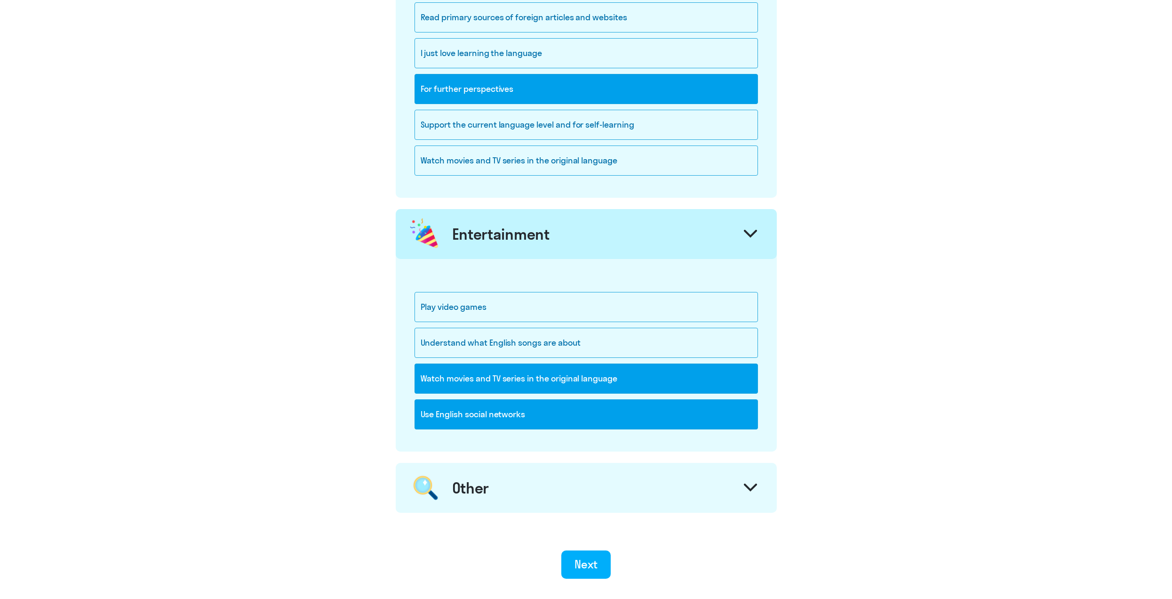 The height and width of the screenshot is (599, 1172). Describe the element at coordinates (586, 125) in the screenshot. I see `div: Support the current language level and for self-learning` at that location.